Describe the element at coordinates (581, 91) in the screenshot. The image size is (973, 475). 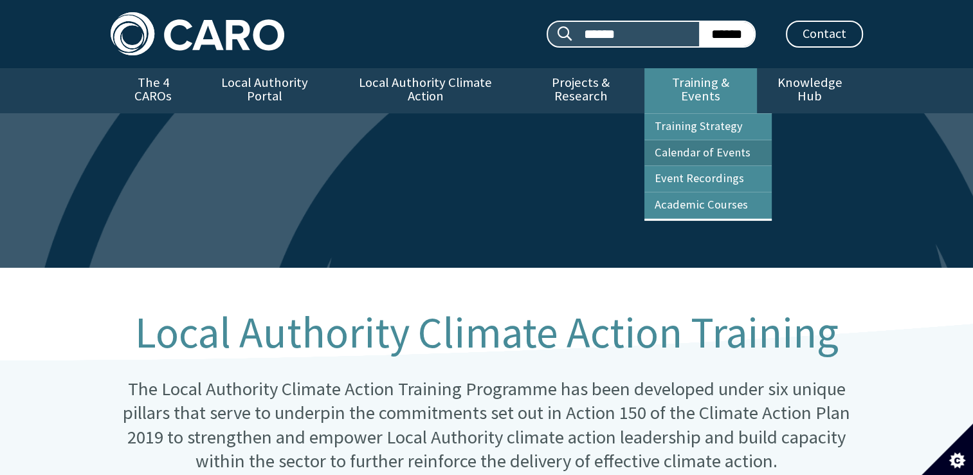
I see `a: Projects & Research` at that location.